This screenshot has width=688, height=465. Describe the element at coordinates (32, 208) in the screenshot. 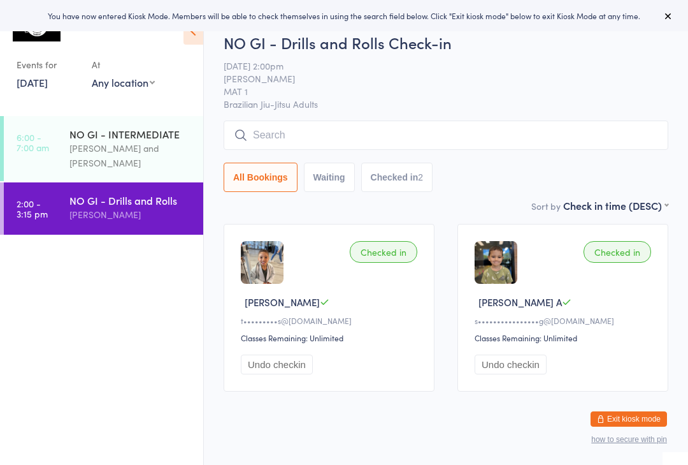

I see `time: 2:00 - 3:15 pm` at that location.